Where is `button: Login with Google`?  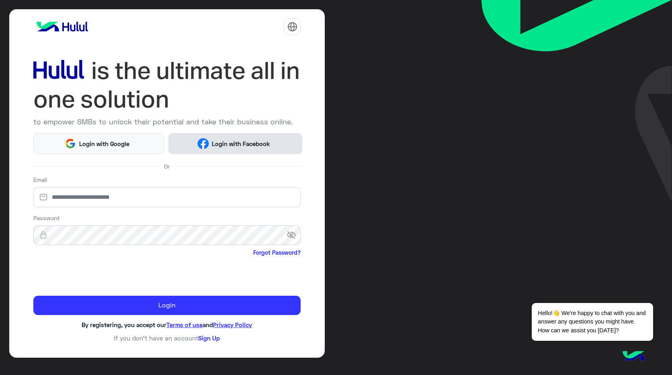
button: Login with Google is located at coordinates (98, 143).